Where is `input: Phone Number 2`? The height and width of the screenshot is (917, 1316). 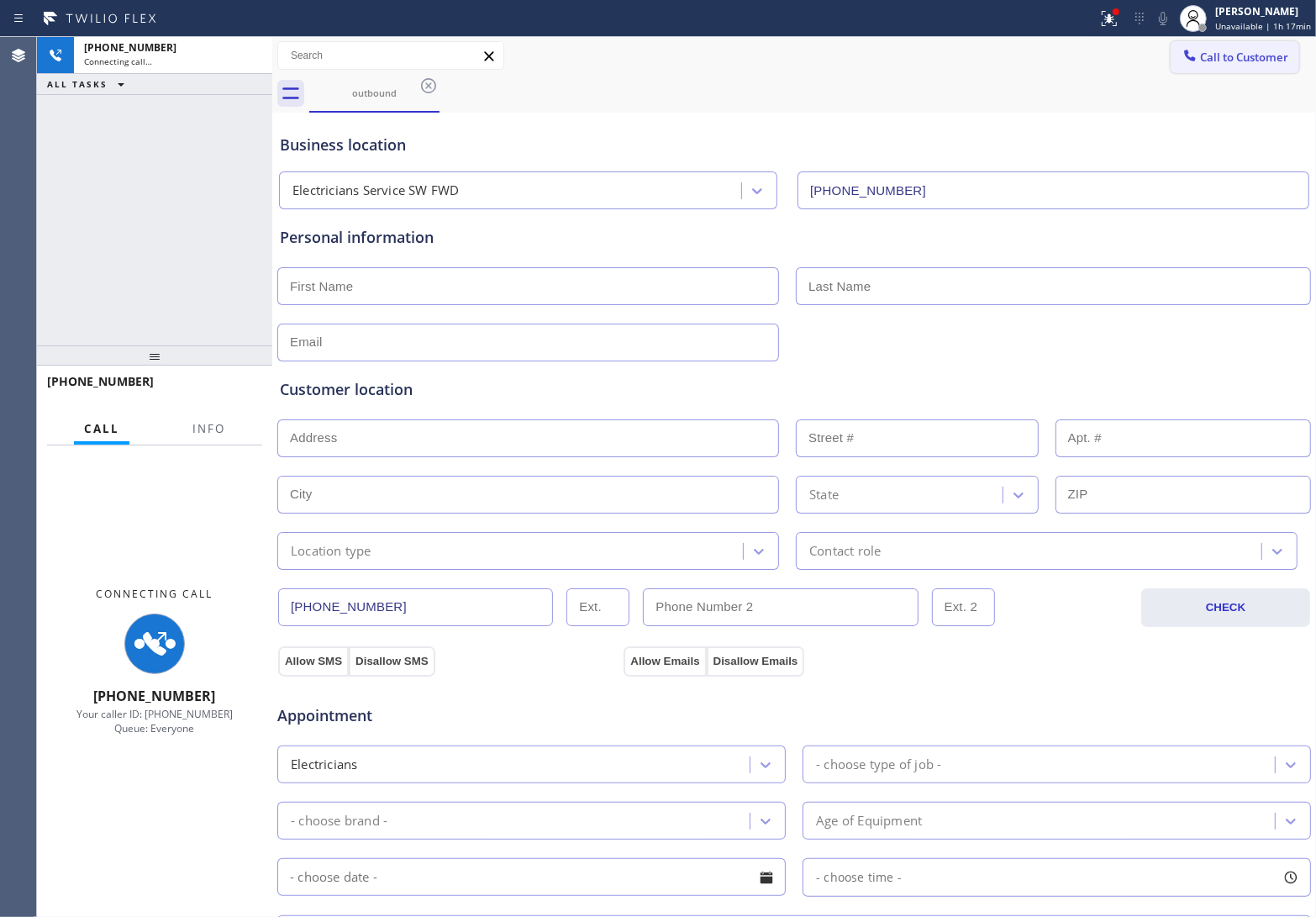
input: Phone Number 2 is located at coordinates (780, 607).